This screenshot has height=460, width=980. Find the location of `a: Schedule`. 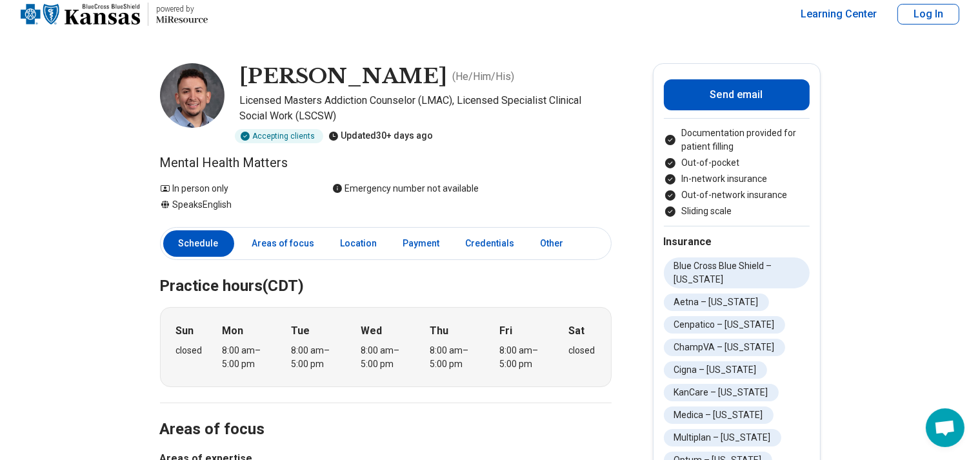

a: Schedule is located at coordinates (199, 243).